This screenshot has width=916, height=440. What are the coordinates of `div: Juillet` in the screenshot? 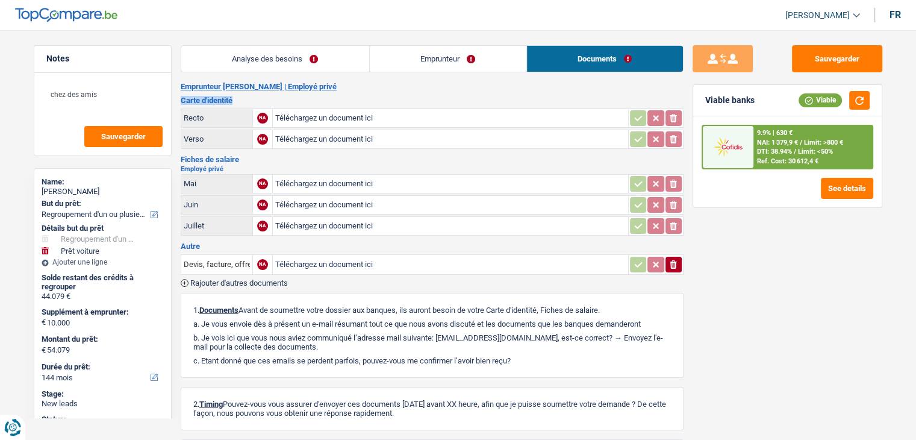 It's located at (217, 225).